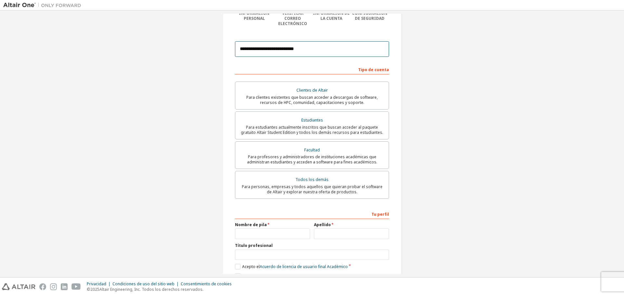  I want to click on font: Acepto el, so click(251, 267).